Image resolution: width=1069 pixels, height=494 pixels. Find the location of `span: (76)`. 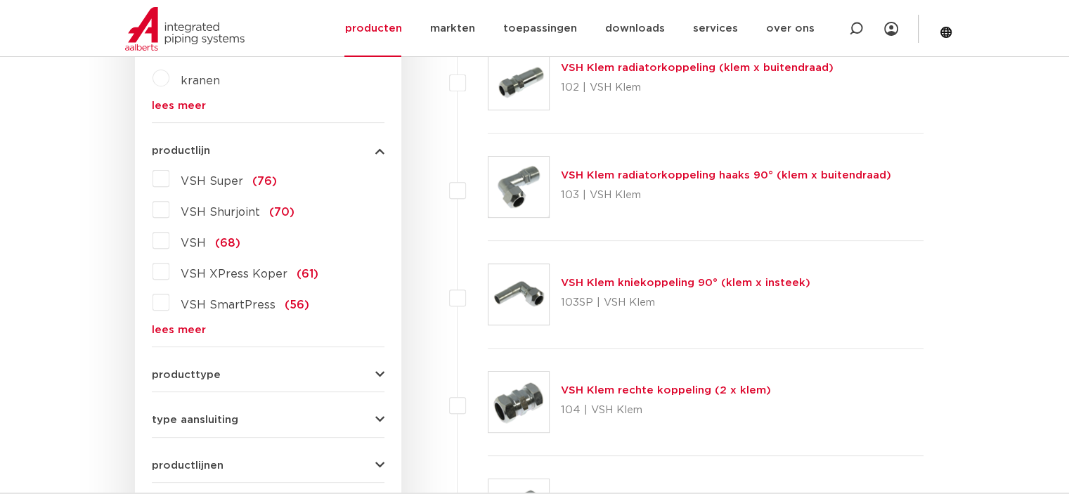

span: (76) is located at coordinates (264, 181).